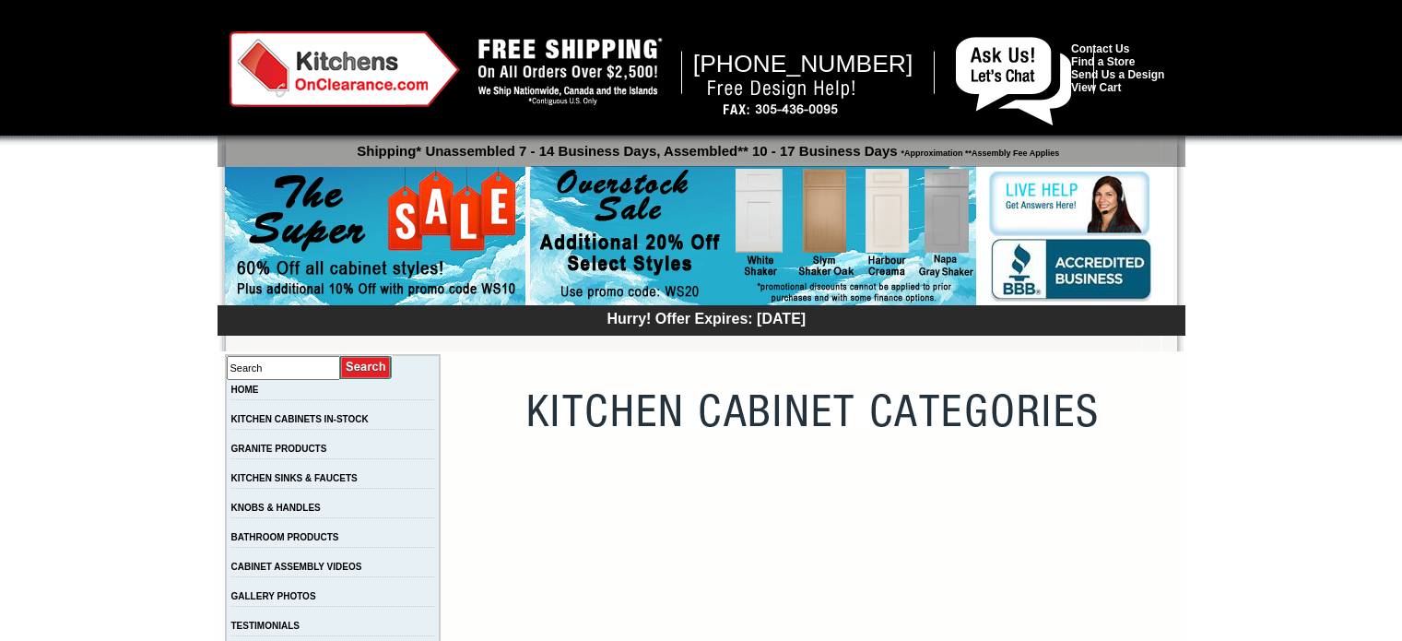 This screenshot has height=641, width=1402. I want to click on a: BATHROOM PRODUCTS, so click(285, 536).